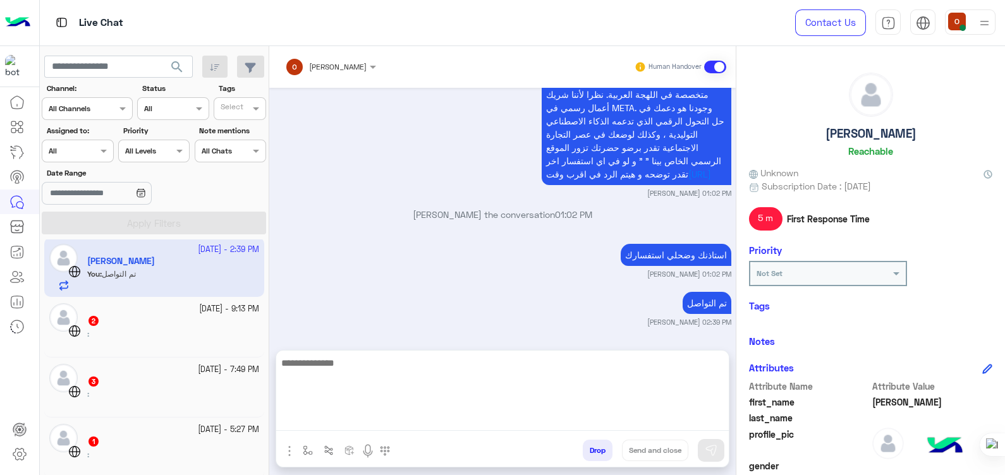  What do you see at coordinates (774, 173) in the screenshot?
I see `span: Unknown` at bounding box center [774, 173].